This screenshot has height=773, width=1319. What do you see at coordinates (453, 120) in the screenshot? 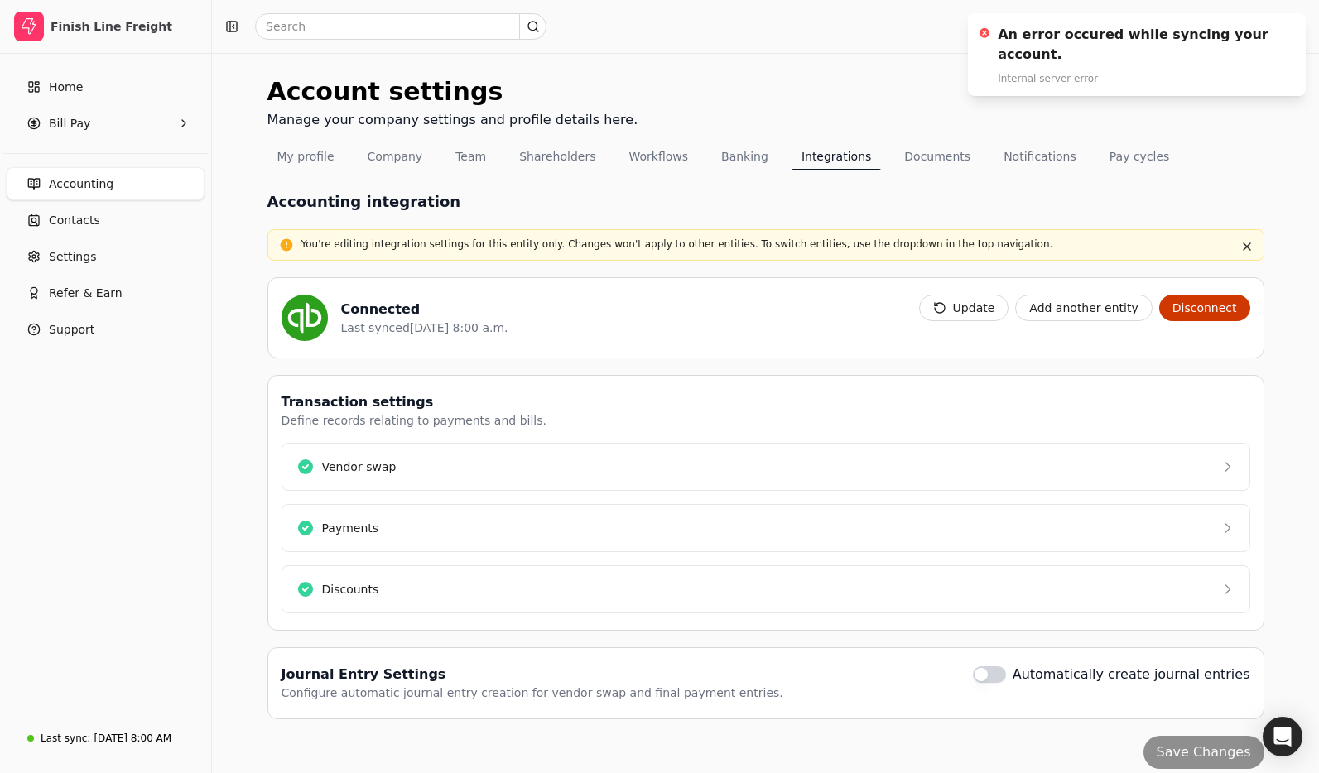
I see `div: Manage your company settings and profile details here.` at bounding box center [453, 120].